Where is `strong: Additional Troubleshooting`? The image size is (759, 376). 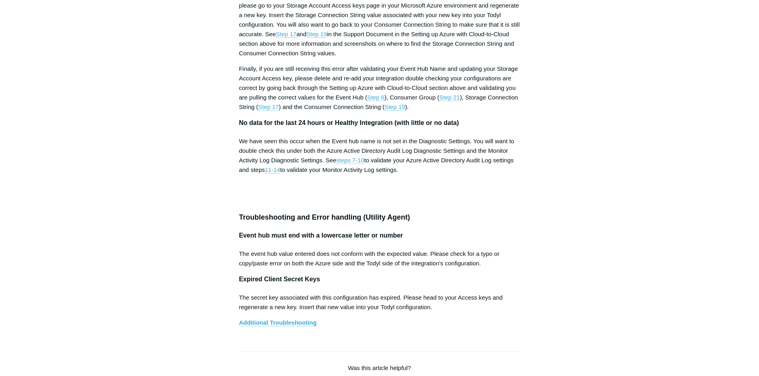 strong: Additional Troubleshooting is located at coordinates (278, 323).